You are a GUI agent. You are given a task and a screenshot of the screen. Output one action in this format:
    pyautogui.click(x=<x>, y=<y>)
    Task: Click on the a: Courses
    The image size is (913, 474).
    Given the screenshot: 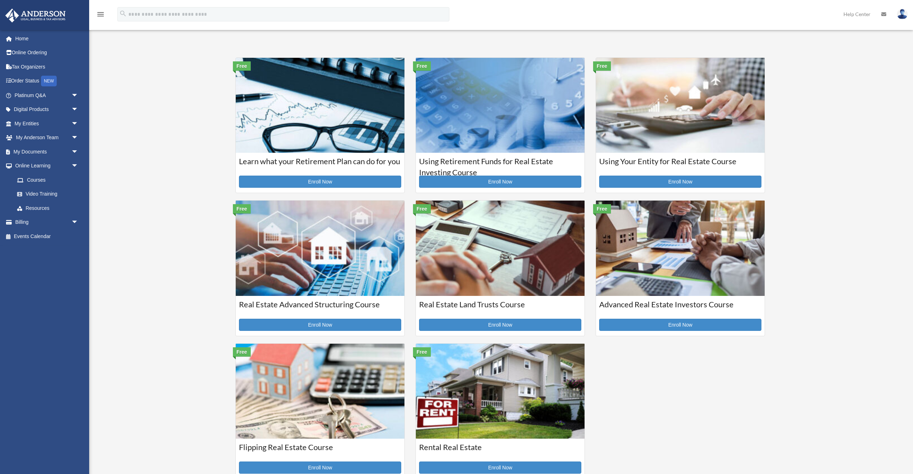 What is the action you would take?
    pyautogui.click(x=48, y=180)
    